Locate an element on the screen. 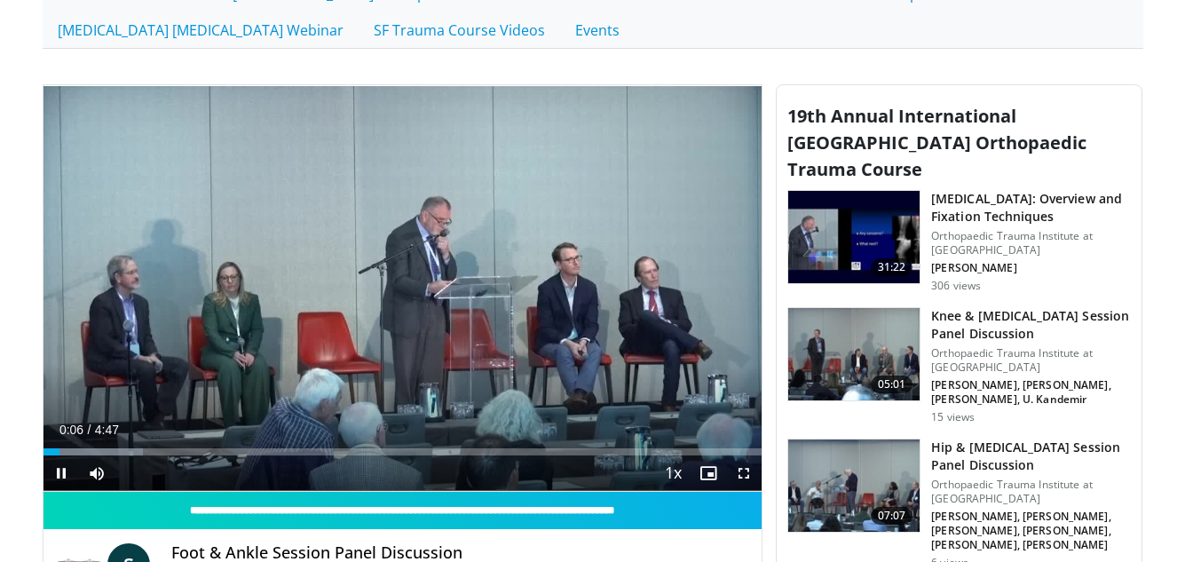 This screenshot has height=562, width=1185. button: Enable picture-in-picture mode is located at coordinates (709, 473).